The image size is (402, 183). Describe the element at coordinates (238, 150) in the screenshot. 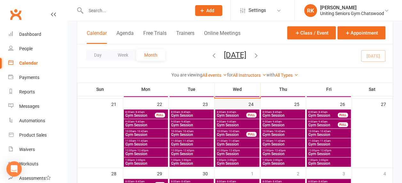

I see `span: 12:00pm` at that location.